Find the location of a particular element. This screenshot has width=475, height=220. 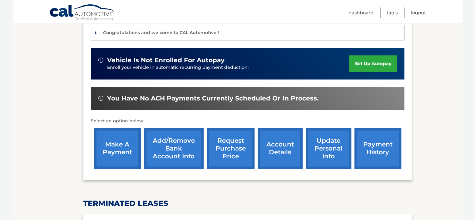

span: You have no ACH payments currently scheduled or in process. is located at coordinates (213, 98).